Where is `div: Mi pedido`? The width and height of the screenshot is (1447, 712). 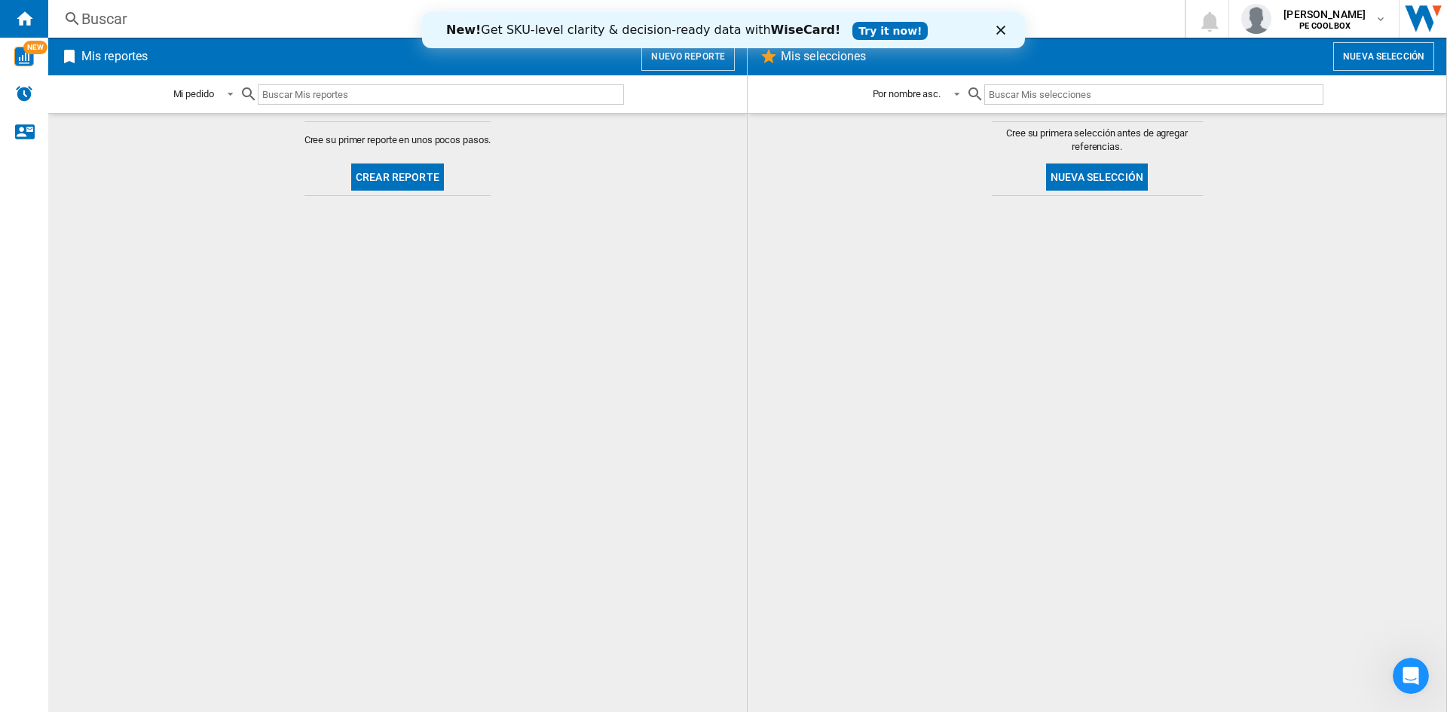 div: Mi pedido is located at coordinates (194, 93).